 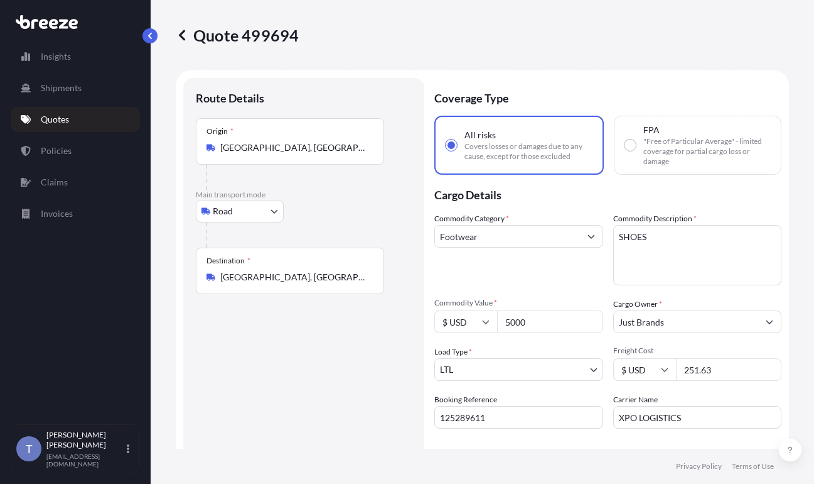 What do you see at coordinates (699, 466) in the screenshot?
I see `p: Privacy Policy` at bounding box center [699, 466].